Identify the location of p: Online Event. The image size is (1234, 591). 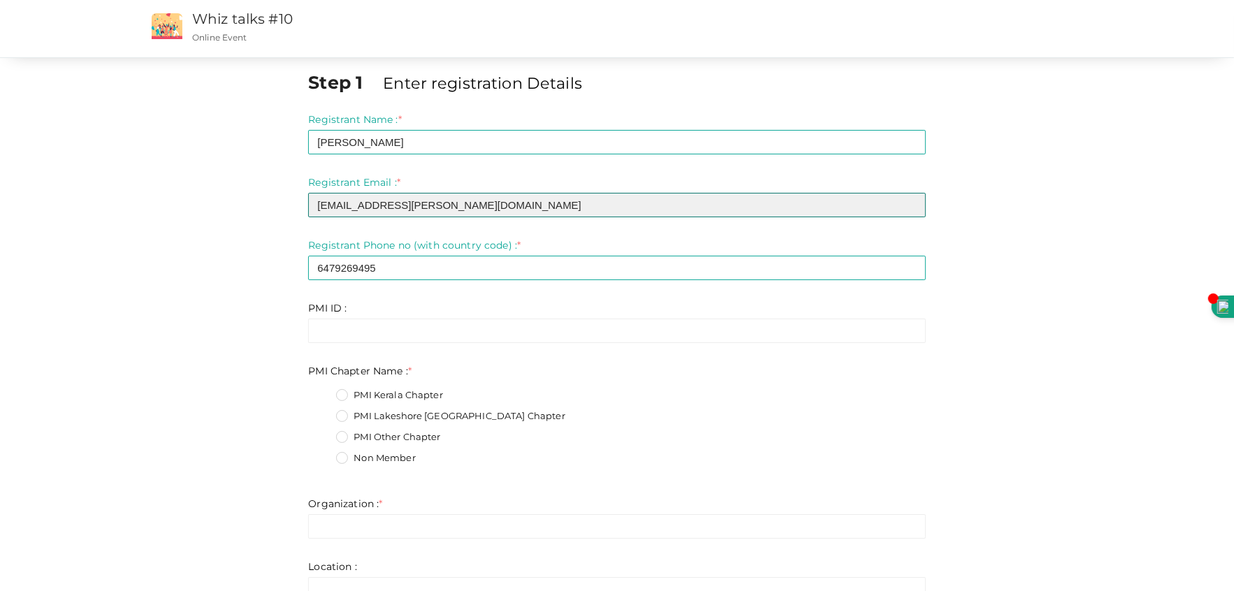
(500, 37).